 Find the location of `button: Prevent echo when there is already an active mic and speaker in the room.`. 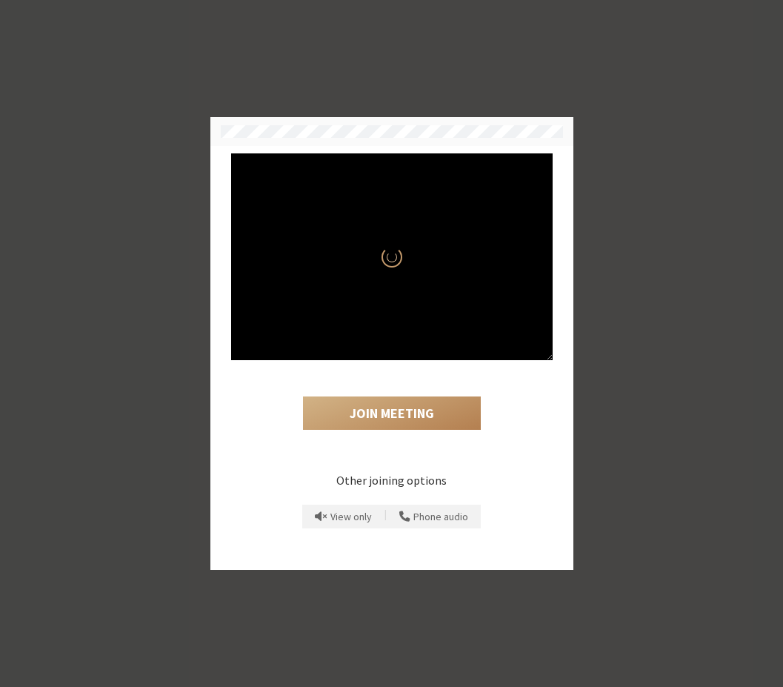

button: Prevent echo when there is already an active mic and speaker in the room. is located at coordinates (343, 516).